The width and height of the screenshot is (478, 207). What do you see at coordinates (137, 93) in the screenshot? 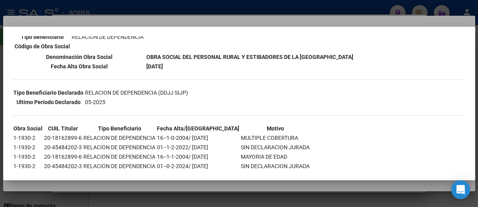
I see `td: RELACION DE DEPENDENCIA (DDJJ SIJP)` at bounding box center [137, 93].